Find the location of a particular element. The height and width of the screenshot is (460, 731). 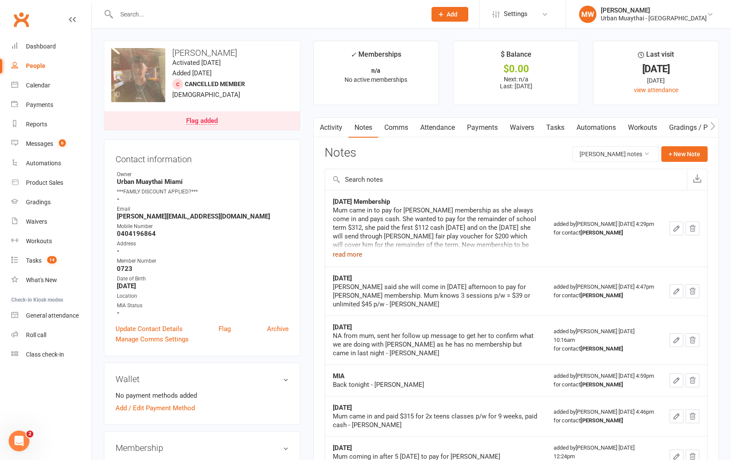

div: Date of Birth is located at coordinates (203, 279).